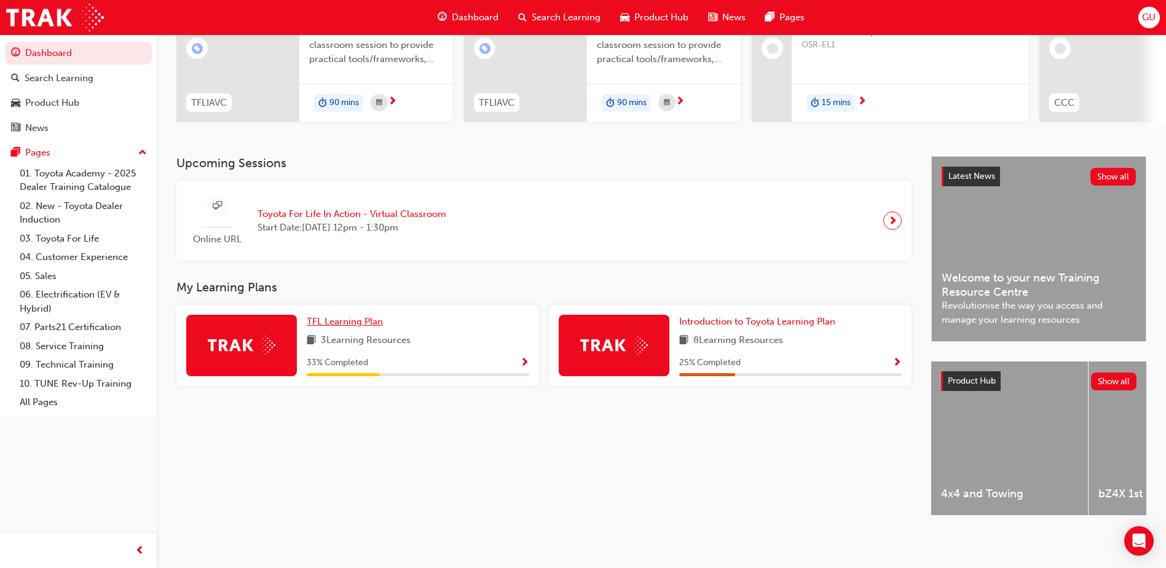 The height and width of the screenshot is (568, 1166). Describe the element at coordinates (352, 214) in the screenshot. I see `span: Toyota For Life In Action - Virtual Classroom` at that location.